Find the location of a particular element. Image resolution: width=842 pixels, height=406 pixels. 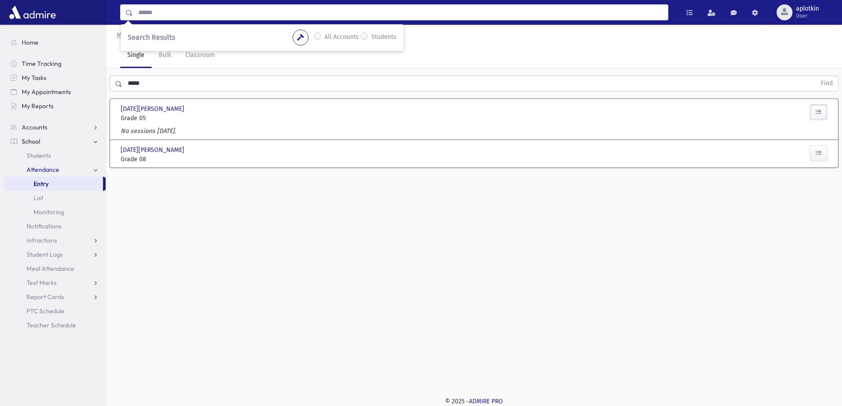

a: Classroom is located at coordinates (200, 56).